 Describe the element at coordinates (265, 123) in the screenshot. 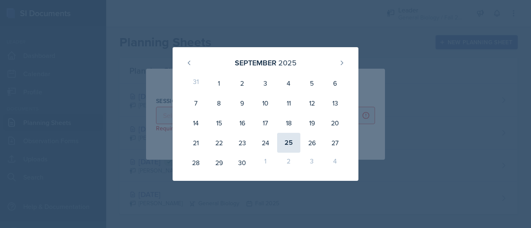

I see `div: 17` at that location.